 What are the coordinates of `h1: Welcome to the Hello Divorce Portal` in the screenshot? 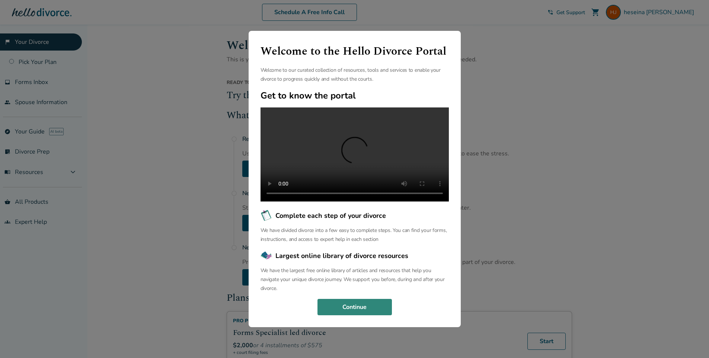 It's located at (355, 51).